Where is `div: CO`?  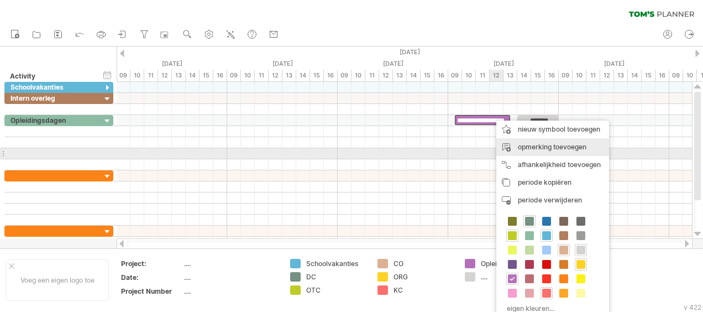
div: CO is located at coordinates (423, 263).